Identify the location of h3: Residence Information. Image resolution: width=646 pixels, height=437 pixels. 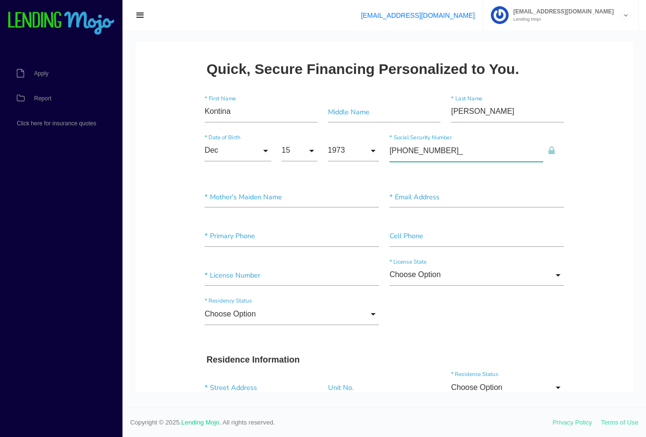
(249, 318).